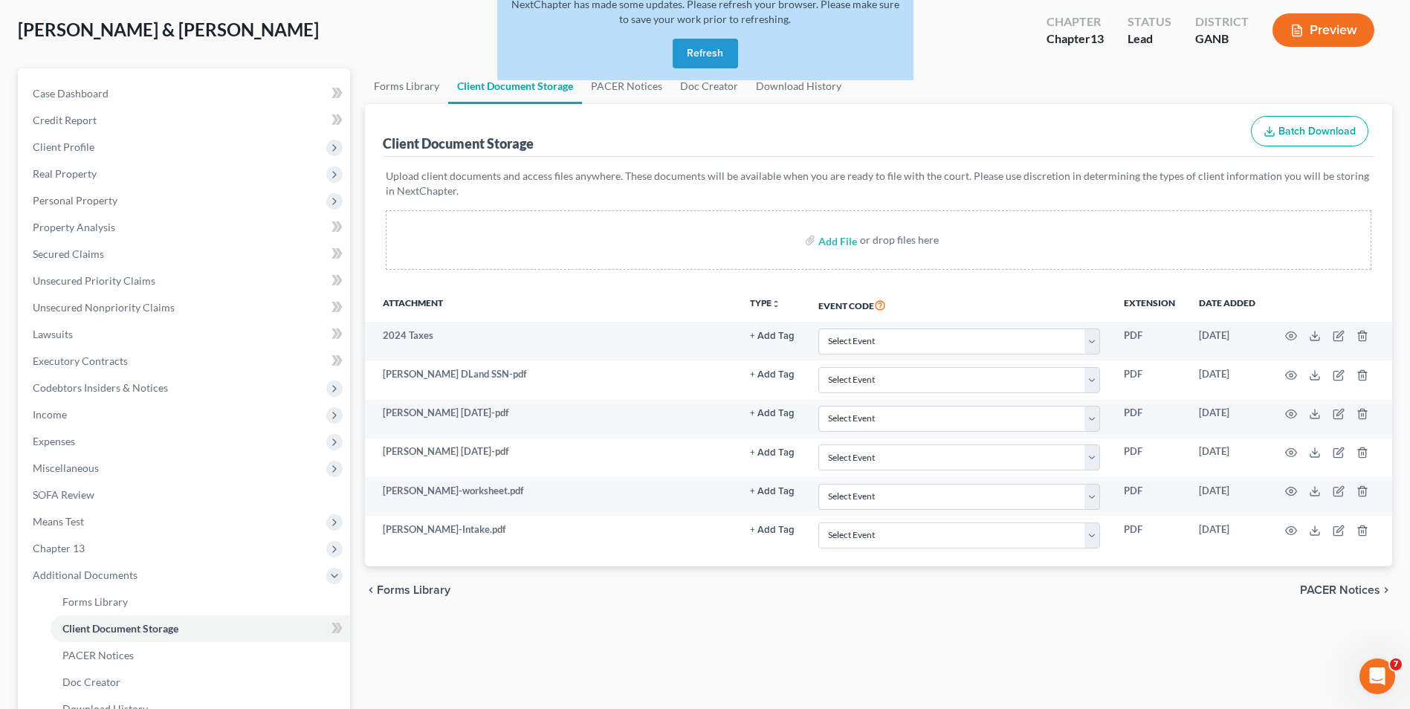 Image resolution: width=1410 pixels, height=709 pixels. Describe the element at coordinates (59, 548) in the screenshot. I see `span: Chapter 13` at that location.